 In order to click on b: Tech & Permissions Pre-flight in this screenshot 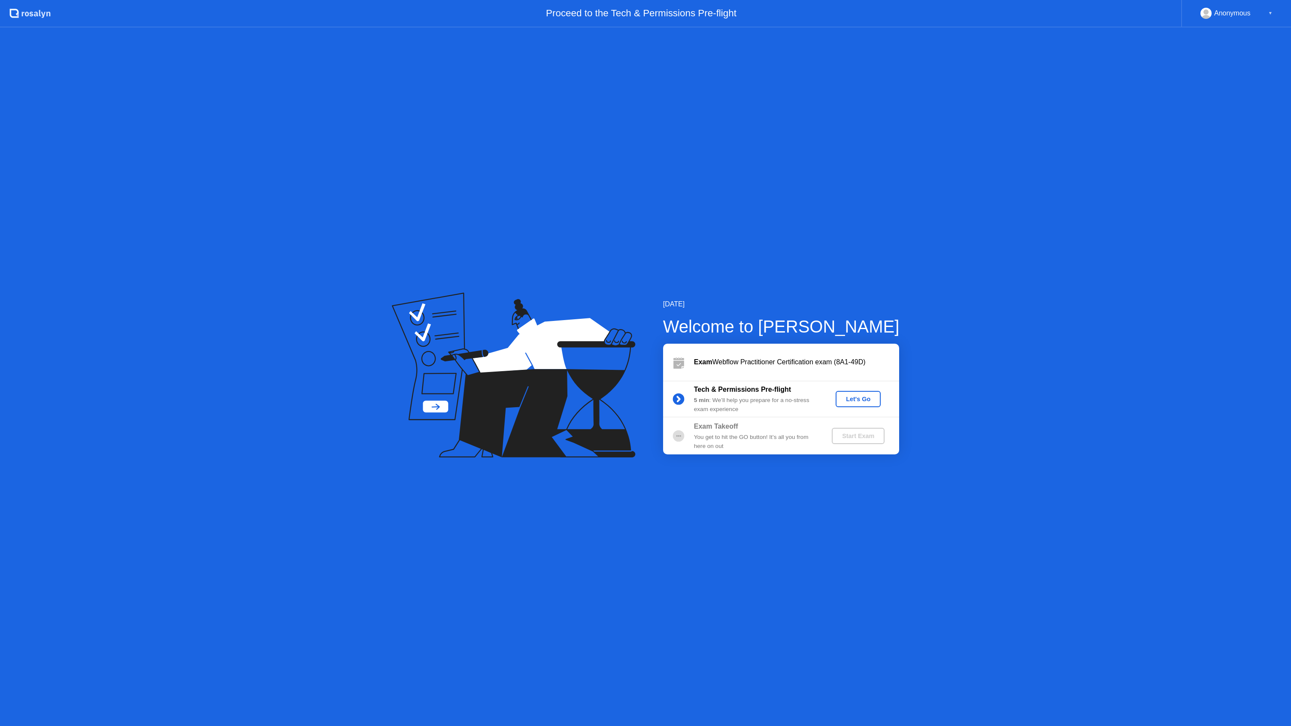, I will do `click(742, 389)`.